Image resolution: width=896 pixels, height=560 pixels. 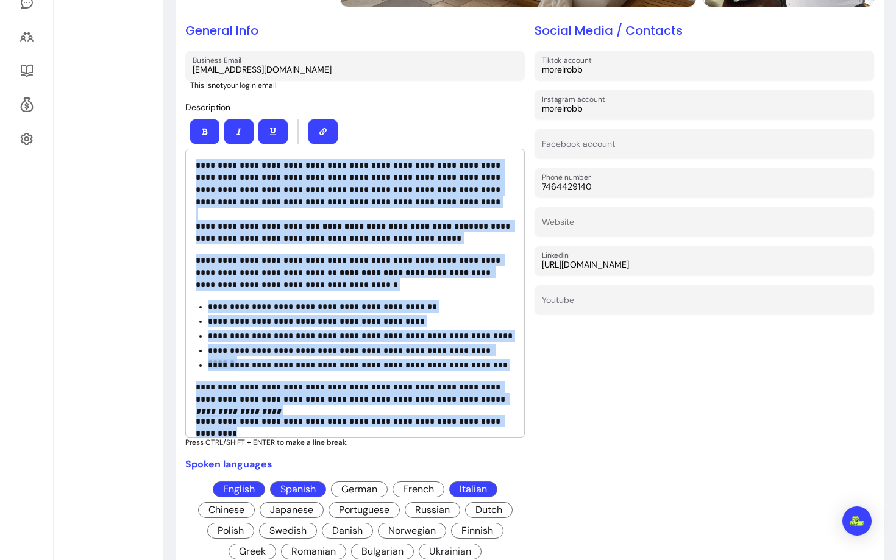 I want to click on span: Bulgarian, so click(x=382, y=552).